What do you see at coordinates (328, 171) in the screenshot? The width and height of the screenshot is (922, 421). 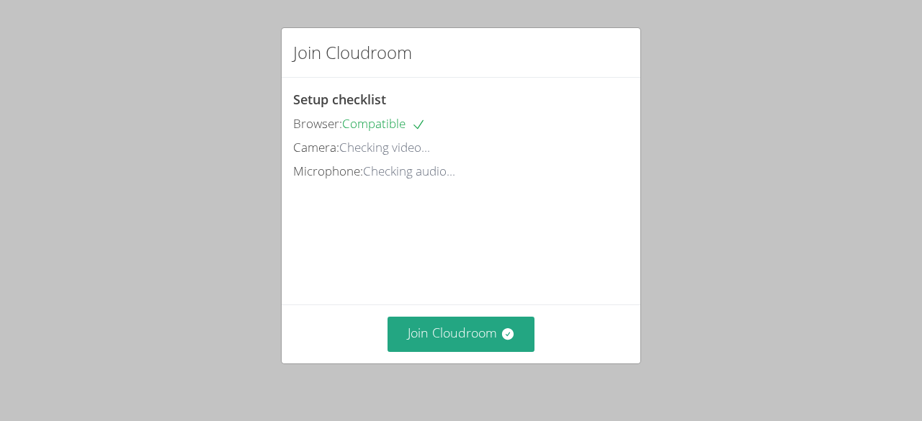 I see `span: Microphone:` at bounding box center [328, 171].